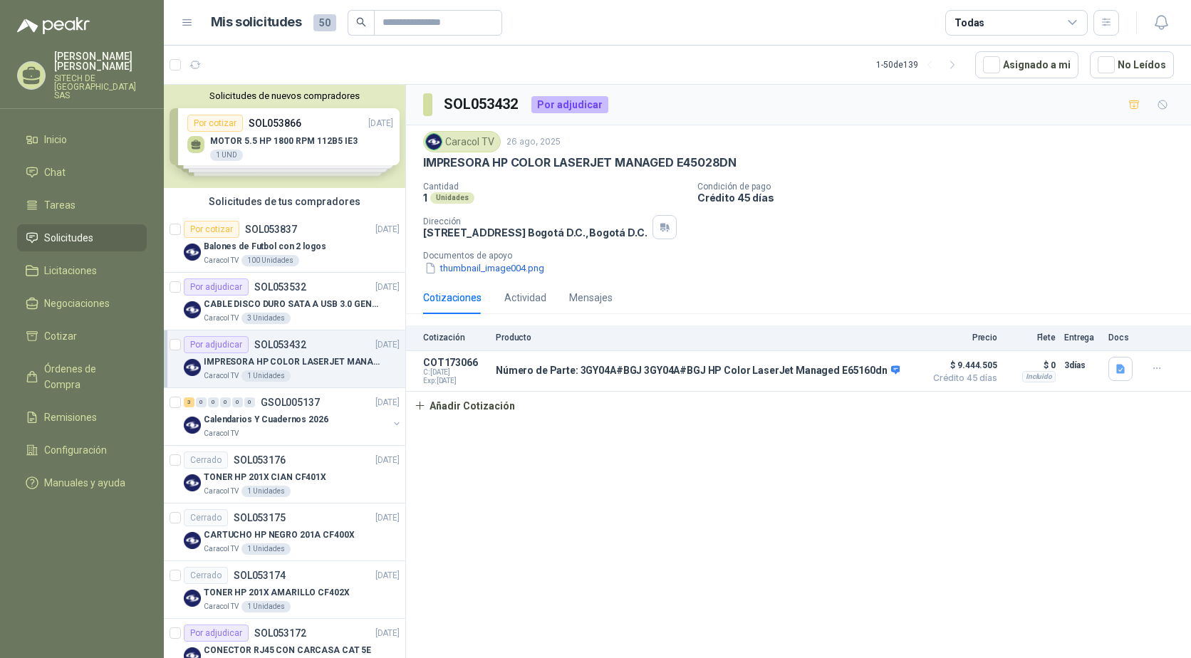  I want to click on div: 3 Unidades, so click(266, 319).